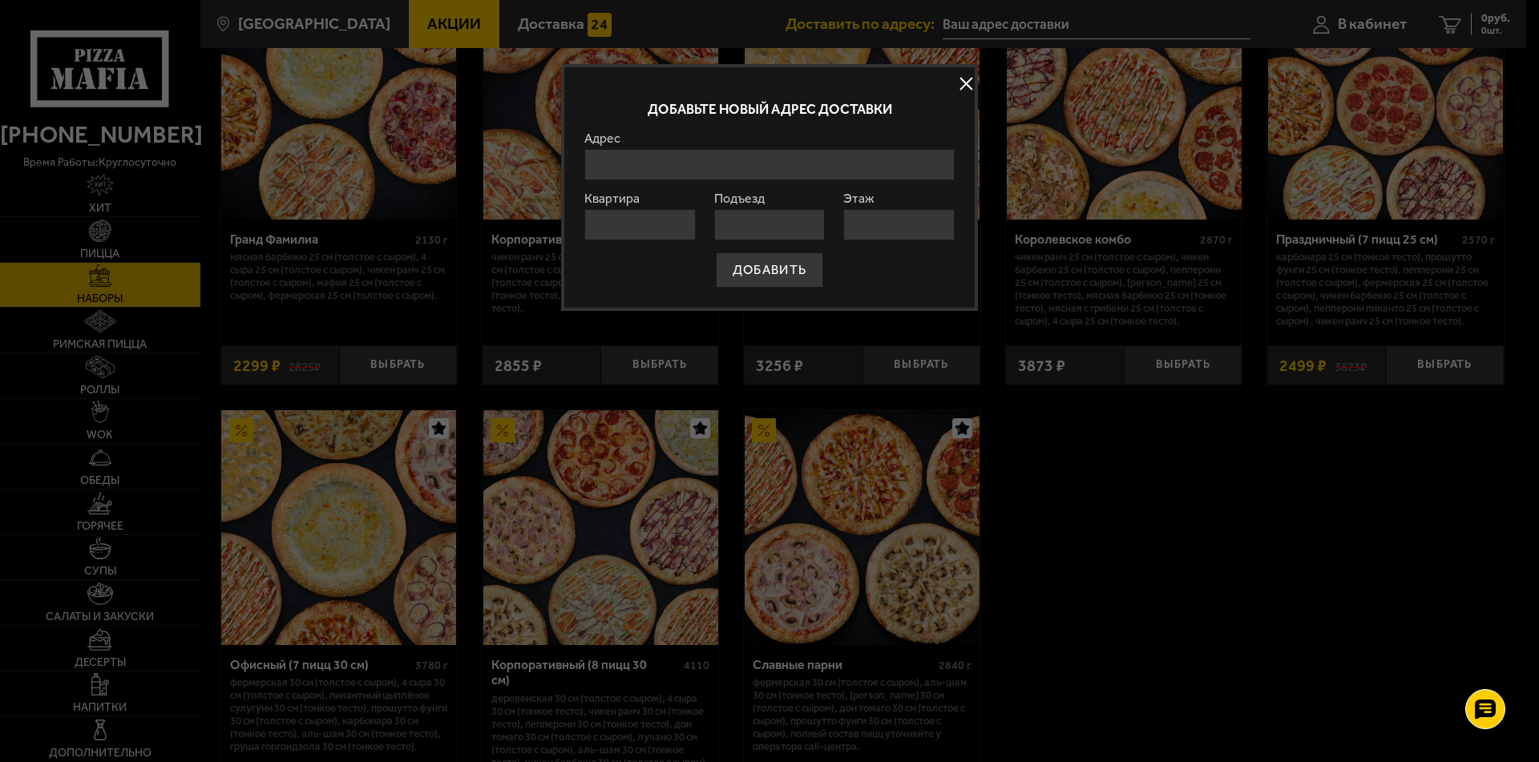  I want to click on p: Добавьте новый адрес доставки, so click(770, 109).